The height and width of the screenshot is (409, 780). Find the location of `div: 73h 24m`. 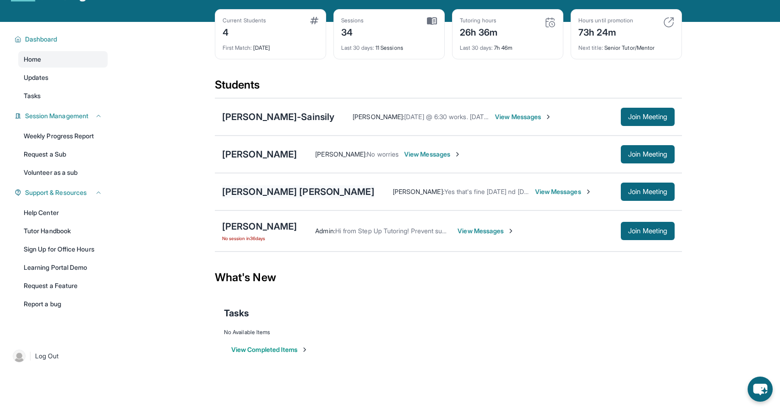

div: 73h 24m is located at coordinates (606, 31).